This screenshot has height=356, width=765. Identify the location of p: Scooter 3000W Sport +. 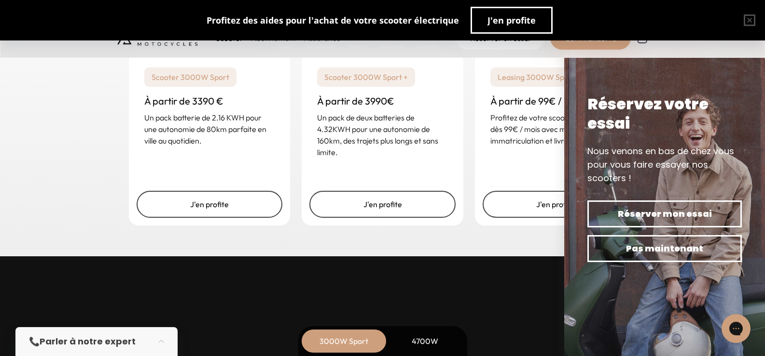
(366, 77).